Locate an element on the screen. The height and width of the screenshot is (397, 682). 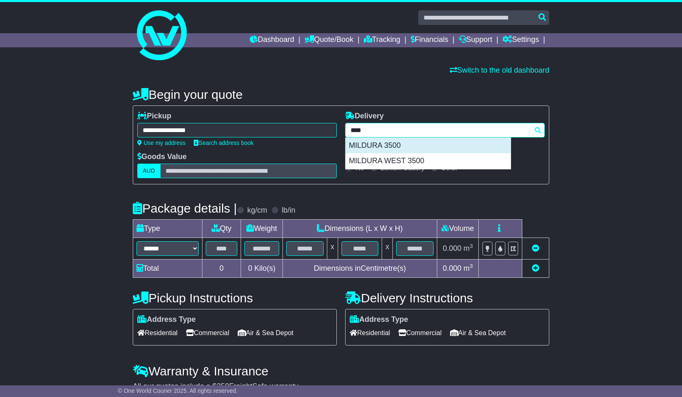
a: Search address book is located at coordinates (224, 143).